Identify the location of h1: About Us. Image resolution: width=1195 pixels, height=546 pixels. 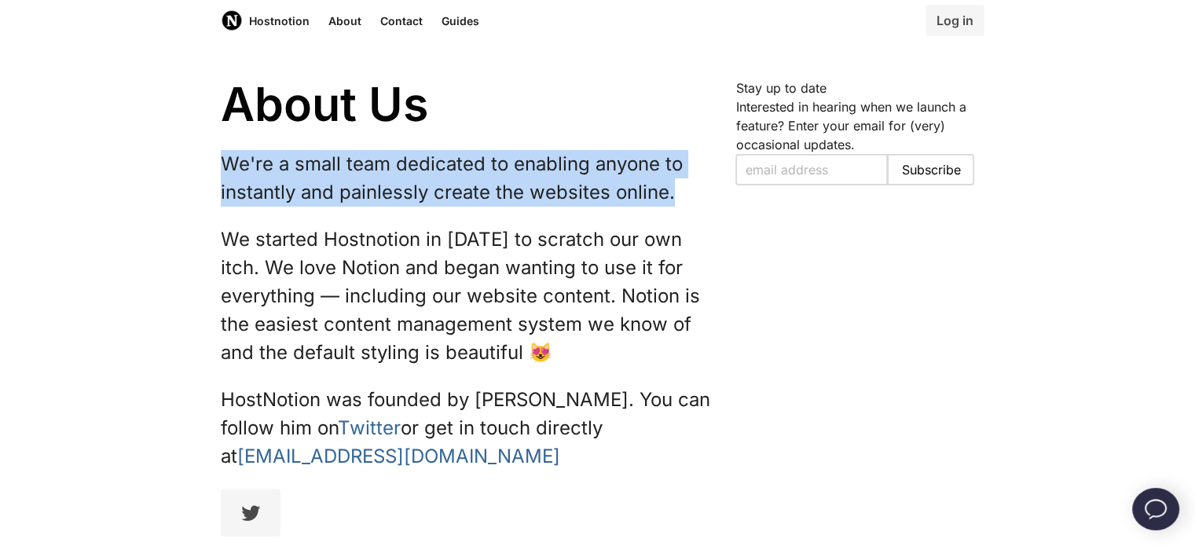
(469, 104).